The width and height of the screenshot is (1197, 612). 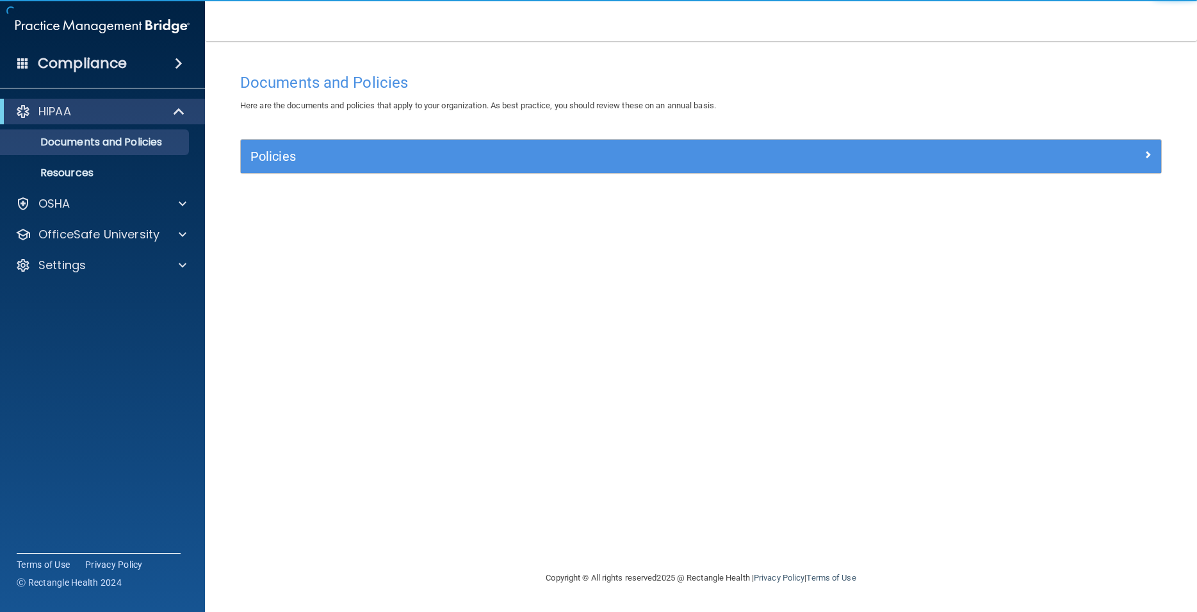 What do you see at coordinates (101, 265) in the screenshot?
I see `a: Settings` at bounding box center [101, 265].